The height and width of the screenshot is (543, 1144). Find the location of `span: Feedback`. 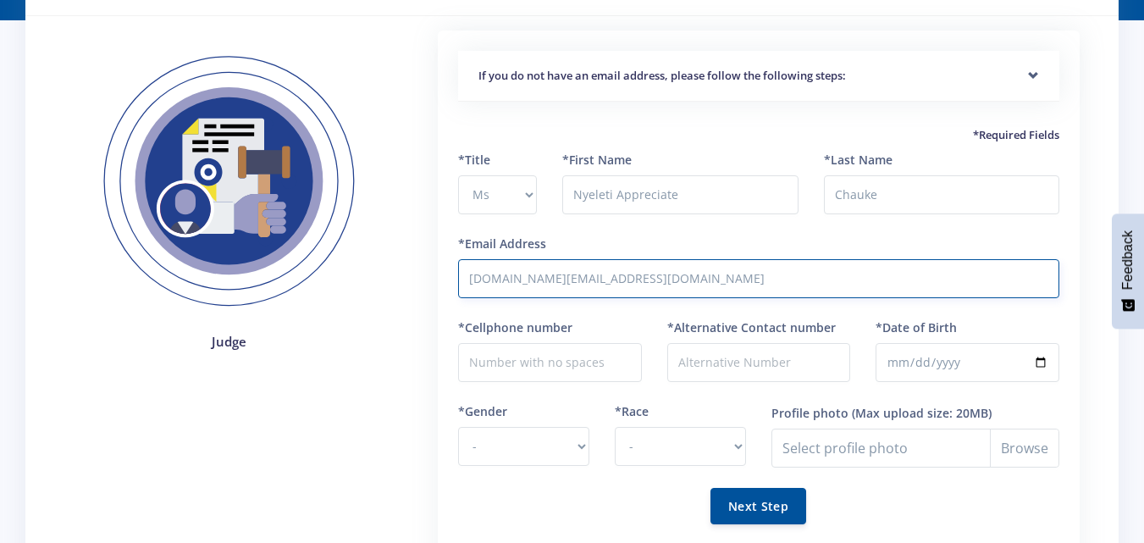

span: Feedback is located at coordinates (1128, 260).